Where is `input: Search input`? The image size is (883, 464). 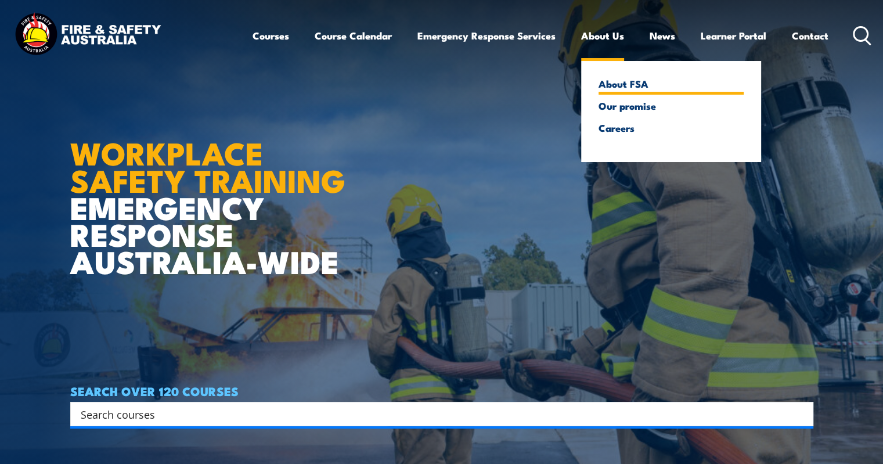 input: Search input is located at coordinates (434, 414).